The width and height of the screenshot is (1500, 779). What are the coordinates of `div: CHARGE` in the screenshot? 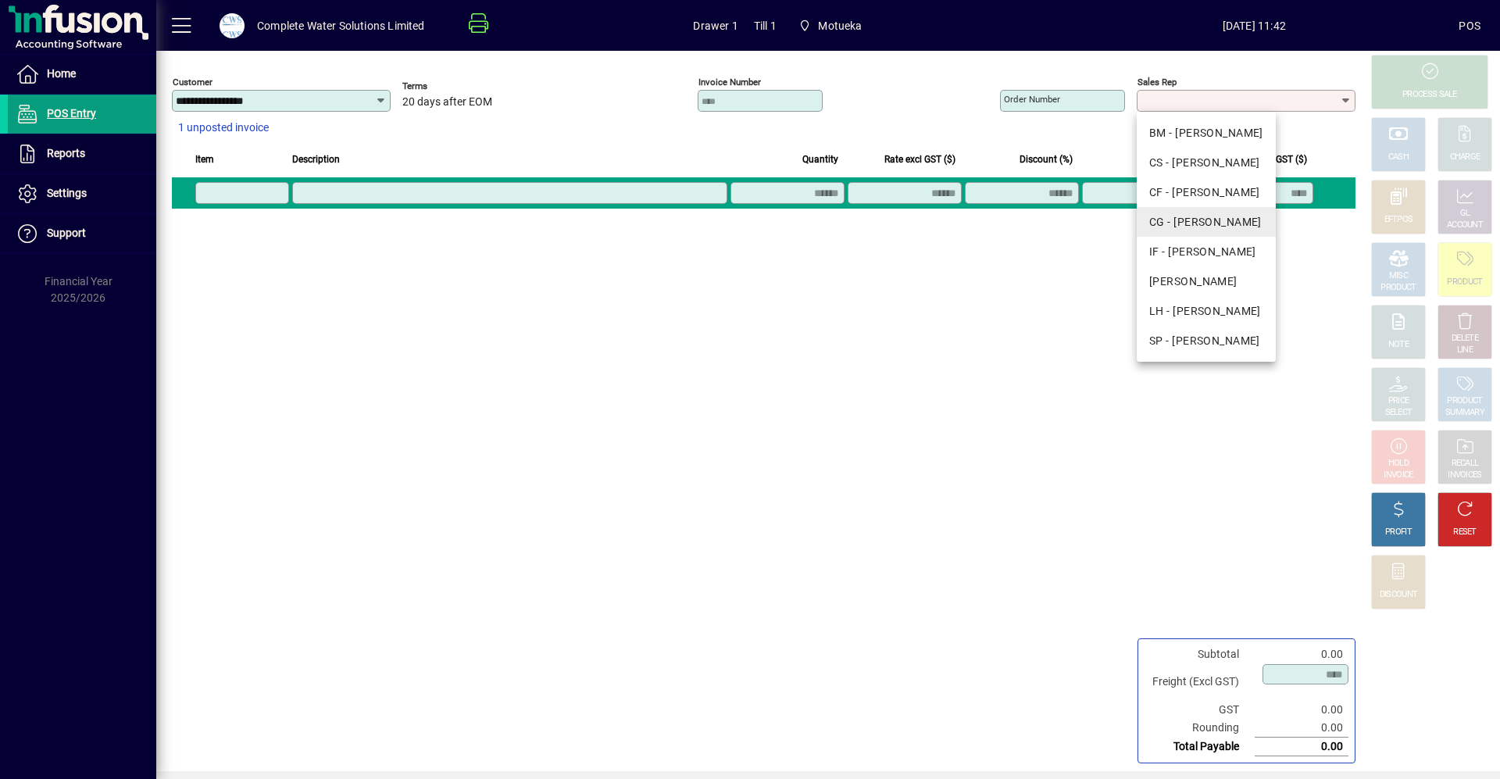 It's located at (1465, 157).